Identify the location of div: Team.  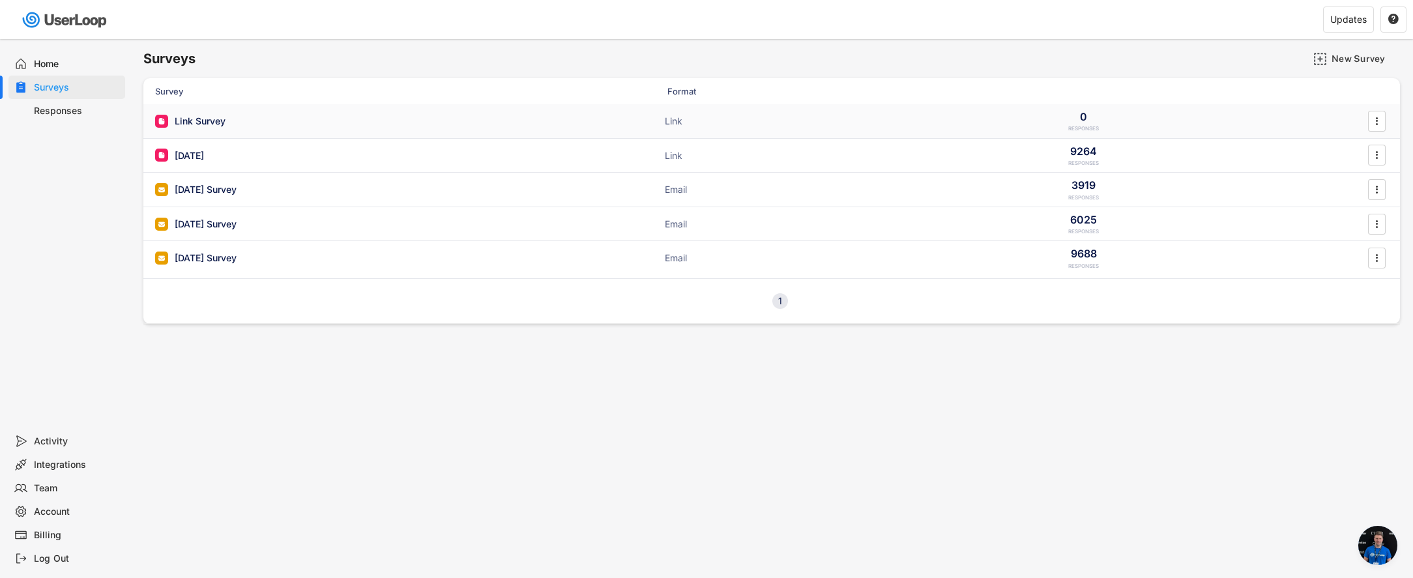
(77, 488).